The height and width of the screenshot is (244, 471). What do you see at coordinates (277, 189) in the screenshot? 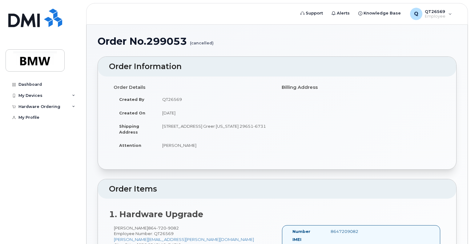
I see `h2: Order Items` at bounding box center [277, 189].